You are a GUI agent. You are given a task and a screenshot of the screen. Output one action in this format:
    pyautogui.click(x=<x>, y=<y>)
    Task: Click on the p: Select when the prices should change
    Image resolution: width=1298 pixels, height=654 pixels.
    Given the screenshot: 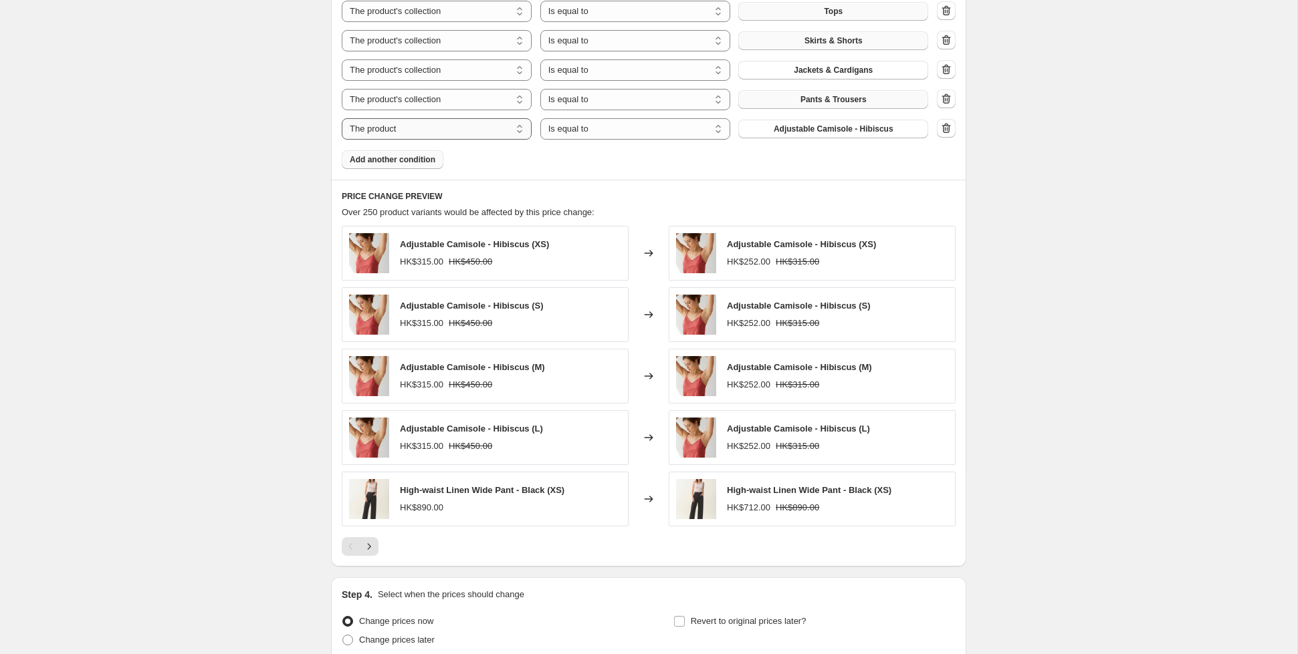 What is the action you would take?
    pyautogui.click(x=451, y=595)
    